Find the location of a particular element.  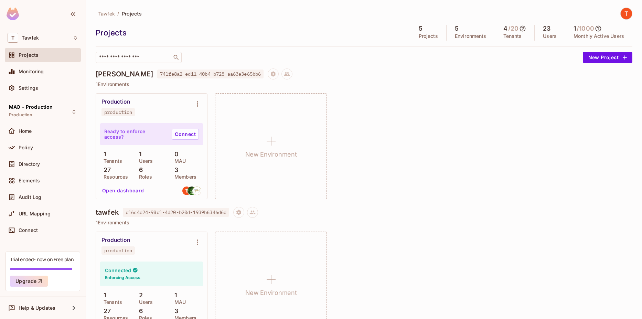

span: Workspace: Tawfek is located at coordinates (30, 38).